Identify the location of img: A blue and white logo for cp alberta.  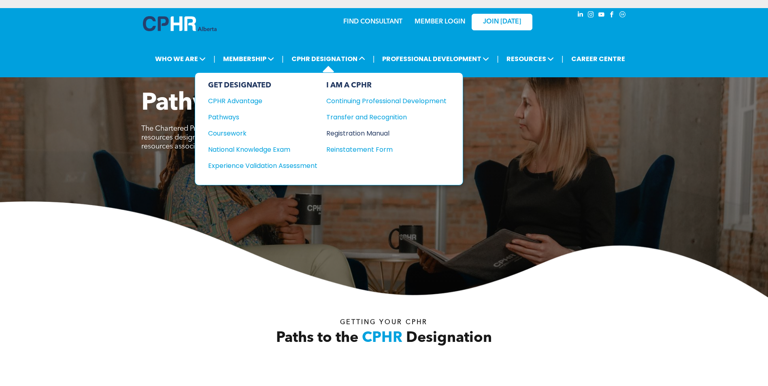
(180, 23).